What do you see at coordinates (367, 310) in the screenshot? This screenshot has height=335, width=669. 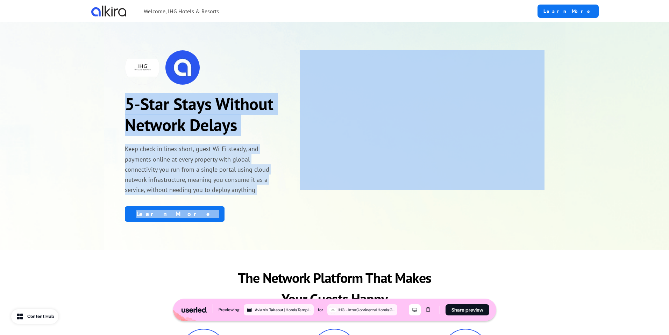 I see `div: IHG - InterContinental Hotels Group` at bounding box center [367, 310].